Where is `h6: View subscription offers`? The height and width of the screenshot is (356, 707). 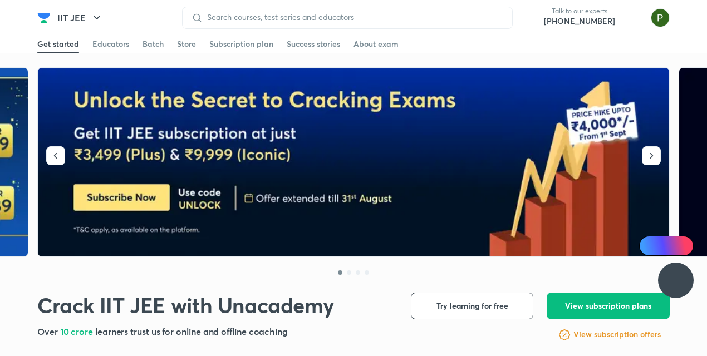 h6: View subscription offers is located at coordinates (617, 335).